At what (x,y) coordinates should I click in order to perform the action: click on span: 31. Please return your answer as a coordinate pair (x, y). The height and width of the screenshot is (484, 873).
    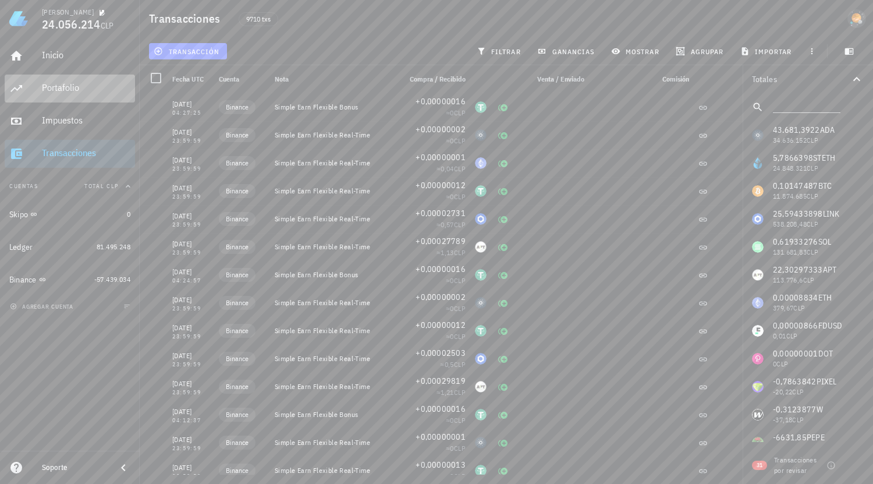
    Looking at the image, I should click on (759, 465).